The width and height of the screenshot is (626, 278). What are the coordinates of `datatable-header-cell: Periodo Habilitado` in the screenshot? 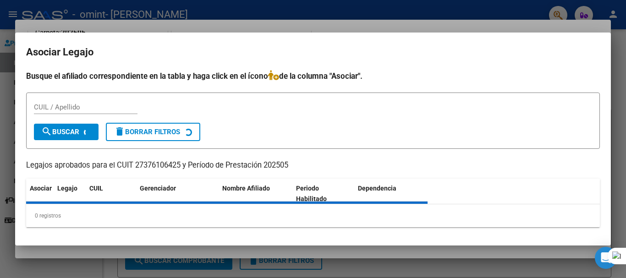 It's located at (323, 194).